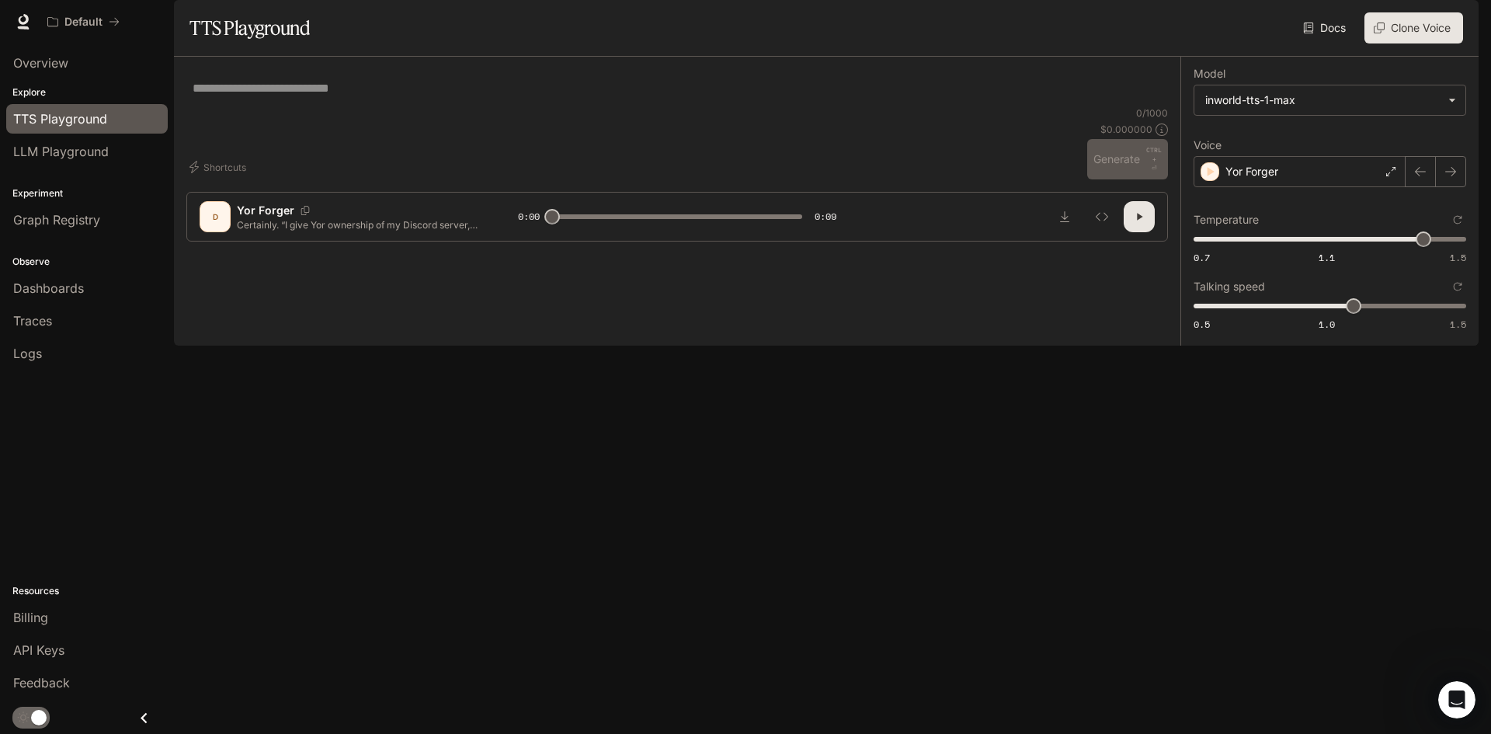 The image size is (1491, 734). What do you see at coordinates (1102, 217) in the screenshot?
I see `button: Inspect` at bounding box center [1102, 217].